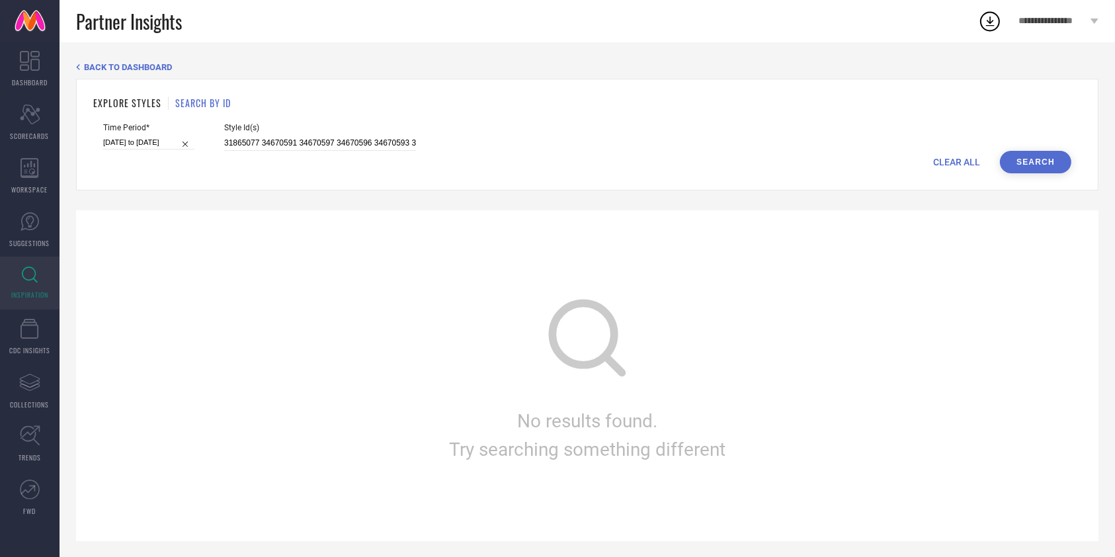  I want to click on span: SCORECARDS, so click(30, 136).